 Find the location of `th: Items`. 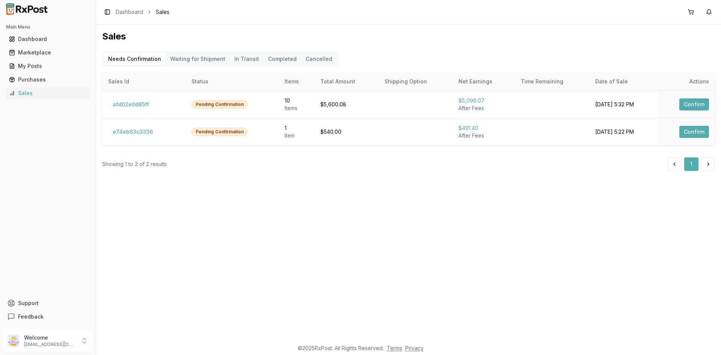

th: Items is located at coordinates (296, 81).